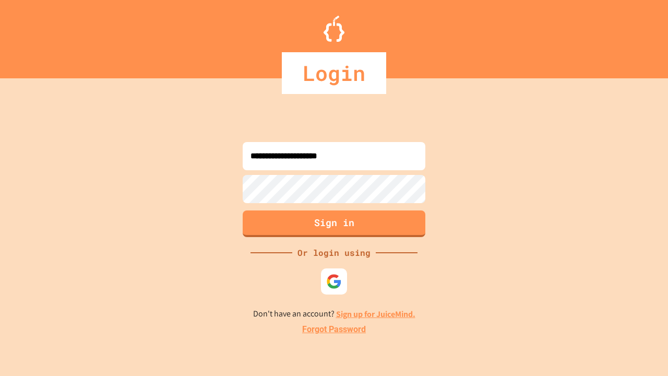  I want to click on img: Logo.svg, so click(334, 29).